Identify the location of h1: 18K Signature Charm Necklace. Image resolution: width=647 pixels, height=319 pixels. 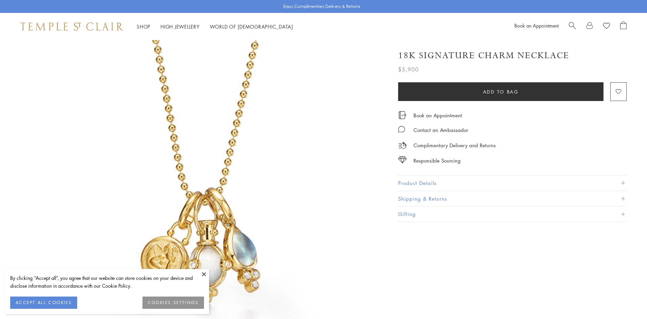
(483, 55).